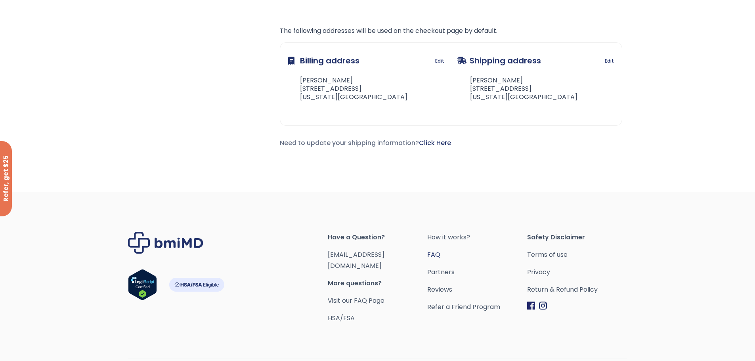 Image resolution: width=755 pixels, height=361 pixels. Describe the element at coordinates (324, 61) in the screenshot. I see `h3: Billing address` at that location.